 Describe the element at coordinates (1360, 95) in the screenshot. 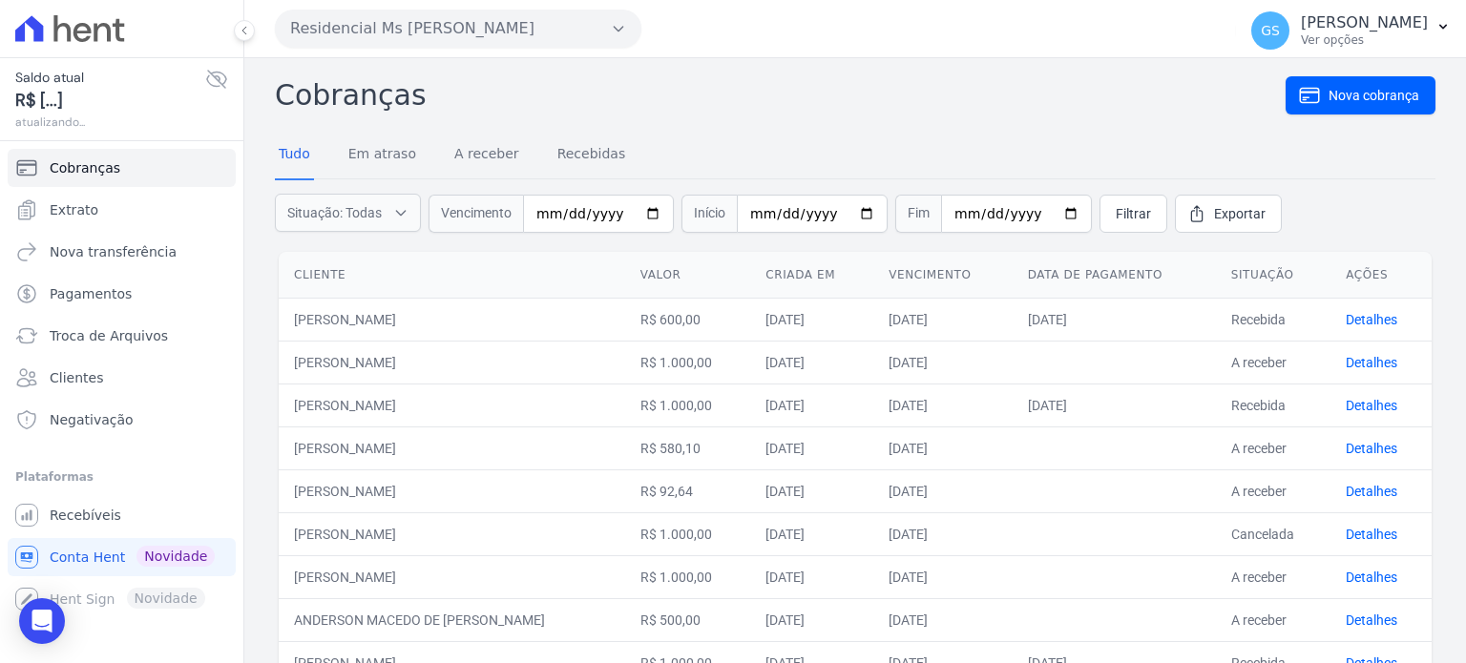

I see `a: Nova cobrança` at that location.